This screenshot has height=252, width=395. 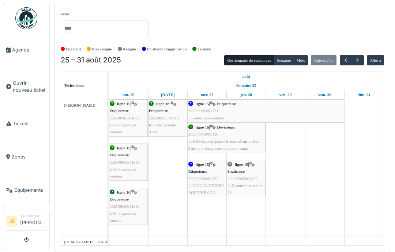 What do you see at coordinates (30, 87) in the screenshot?
I see `span: Ouvrir nouveau ticket` at bounding box center [30, 87].